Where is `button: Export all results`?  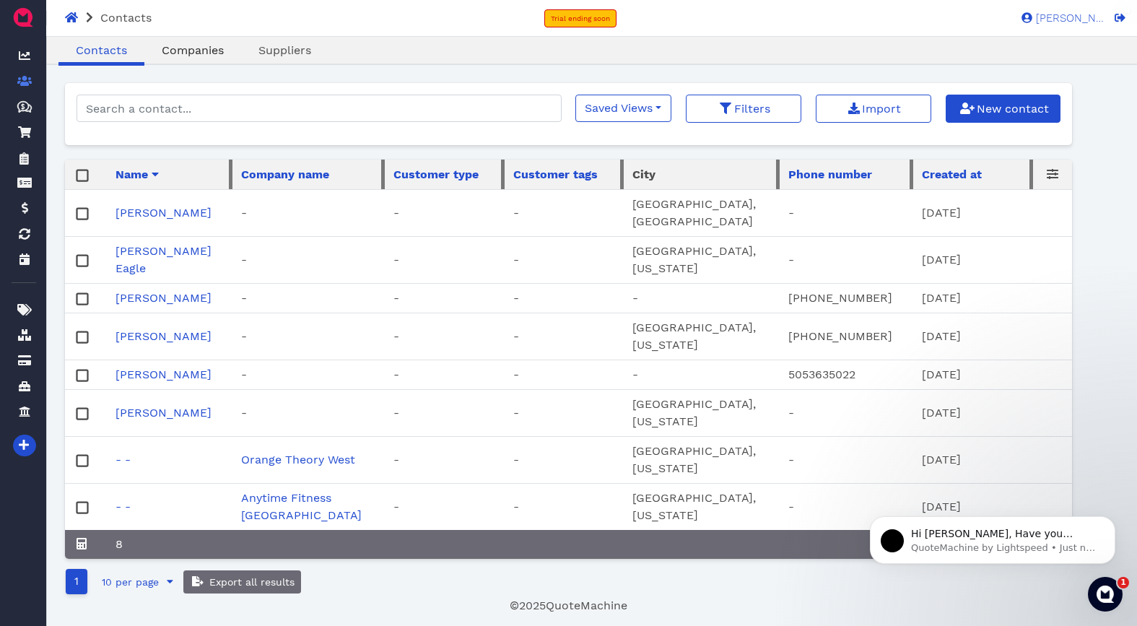 button: Export all results is located at coordinates (242, 582).